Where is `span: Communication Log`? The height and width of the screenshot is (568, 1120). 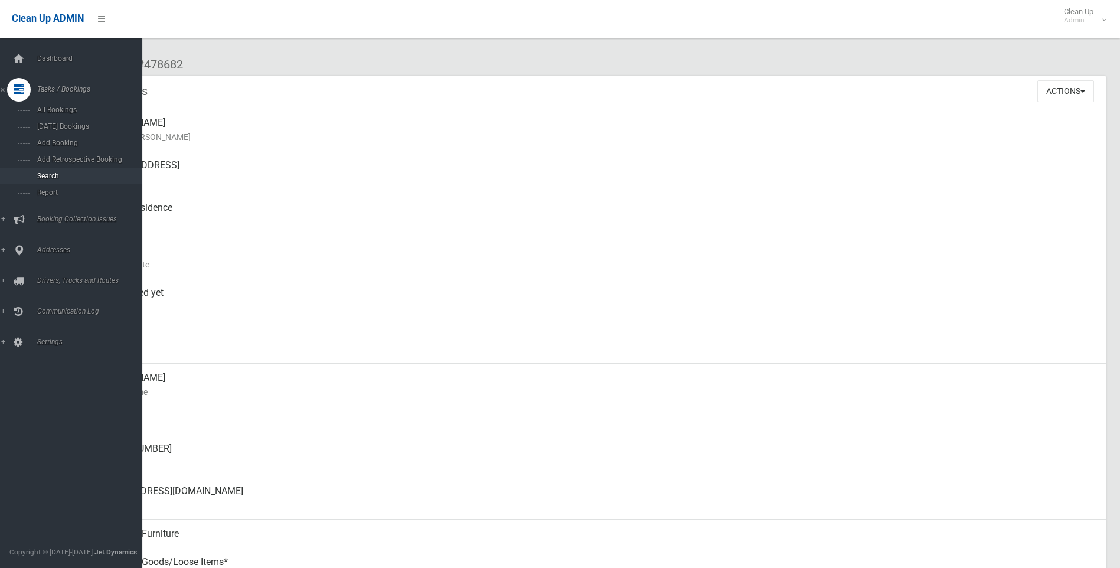
span: Communication Log is located at coordinates (92, 311).